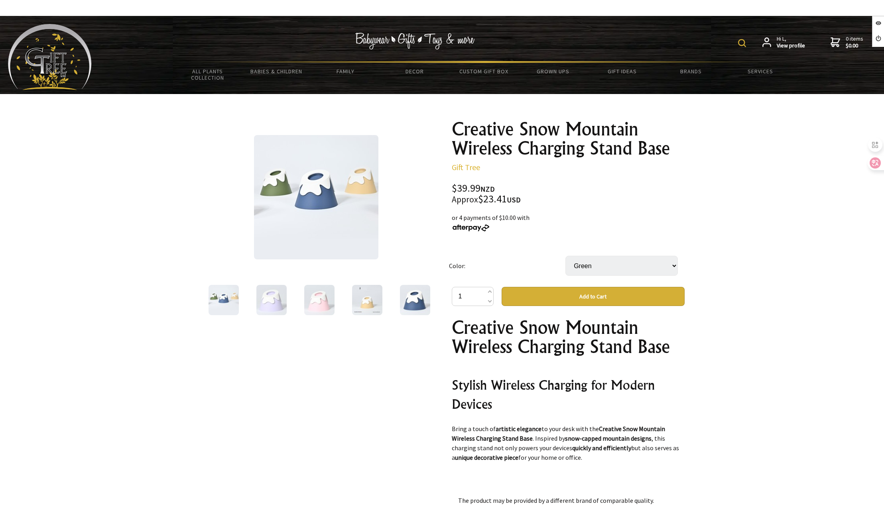 The image size is (884, 506). What do you see at coordinates (518, 429) in the screenshot?
I see `strong: artistic elegance` at bounding box center [518, 429].